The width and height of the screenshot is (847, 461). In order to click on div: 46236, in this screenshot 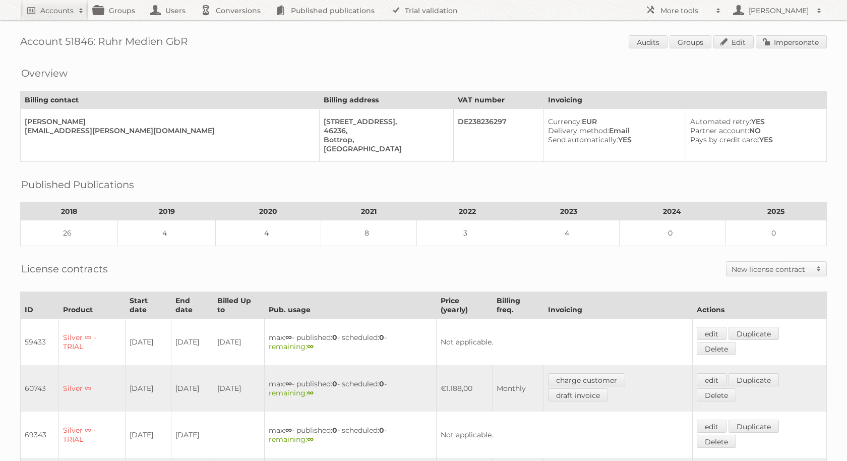, I will do `click(384, 131)`.